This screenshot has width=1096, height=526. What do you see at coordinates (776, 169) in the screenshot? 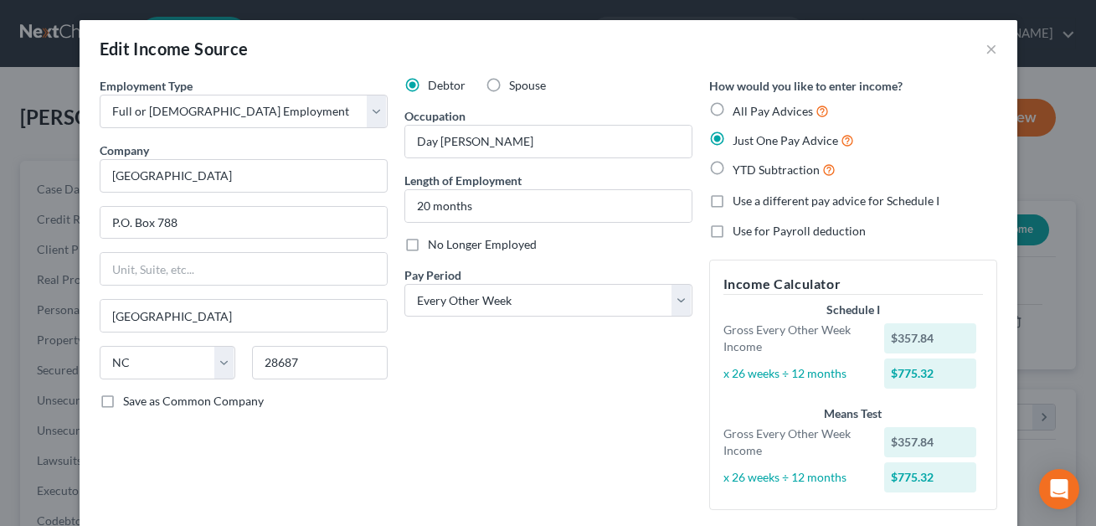
I see `span: YTD Subtraction` at bounding box center [776, 169].